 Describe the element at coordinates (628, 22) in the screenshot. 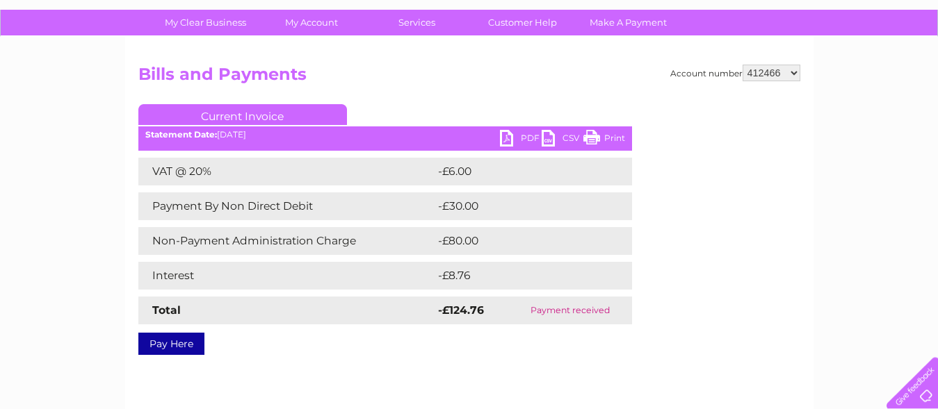

I see `a: Make A Payment` at that location.